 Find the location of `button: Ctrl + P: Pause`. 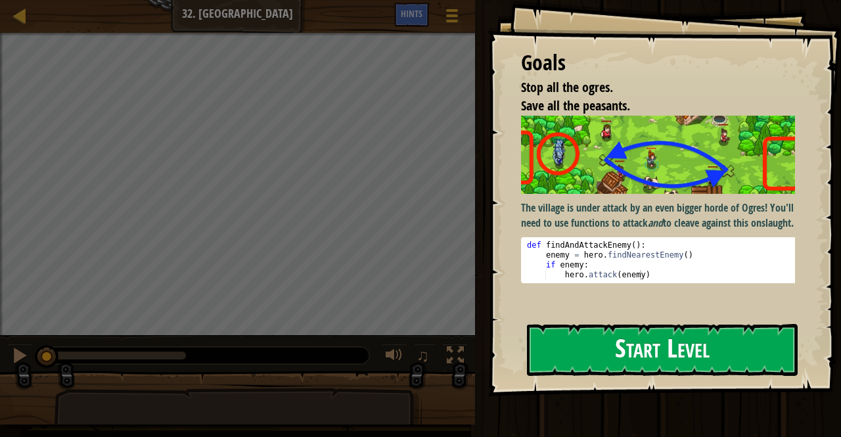

button: Ctrl + P: Pause is located at coordinates (20, 357).